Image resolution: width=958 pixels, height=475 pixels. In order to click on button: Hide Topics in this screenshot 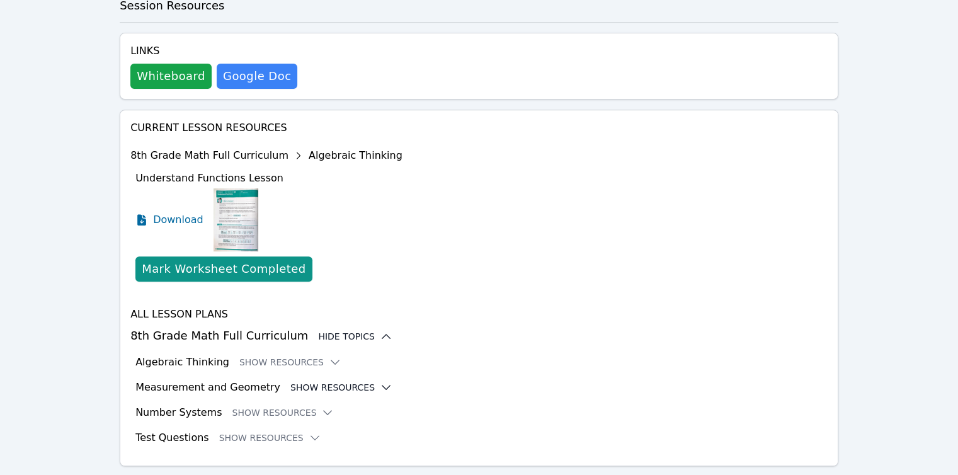, I will do `click(355, 336)`.